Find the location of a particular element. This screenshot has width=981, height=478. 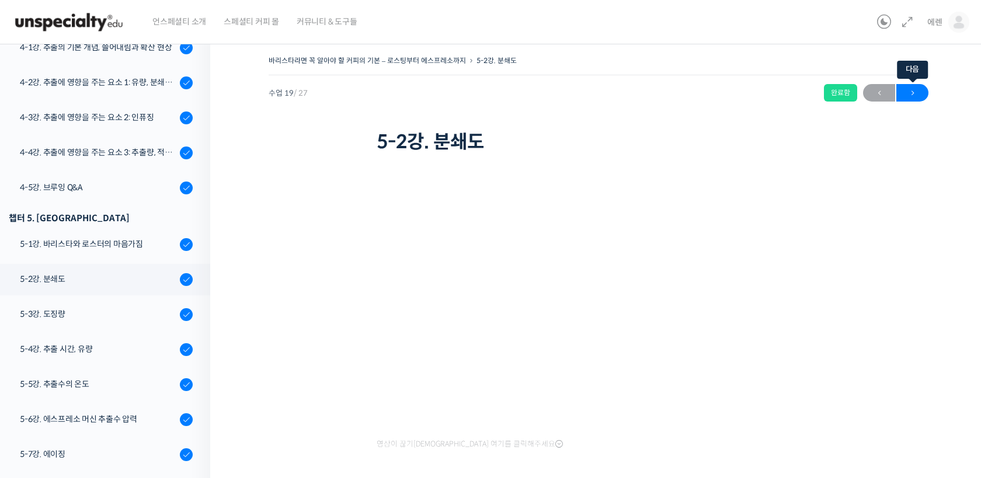

span: 설정 is located at coordinates (187, 392).